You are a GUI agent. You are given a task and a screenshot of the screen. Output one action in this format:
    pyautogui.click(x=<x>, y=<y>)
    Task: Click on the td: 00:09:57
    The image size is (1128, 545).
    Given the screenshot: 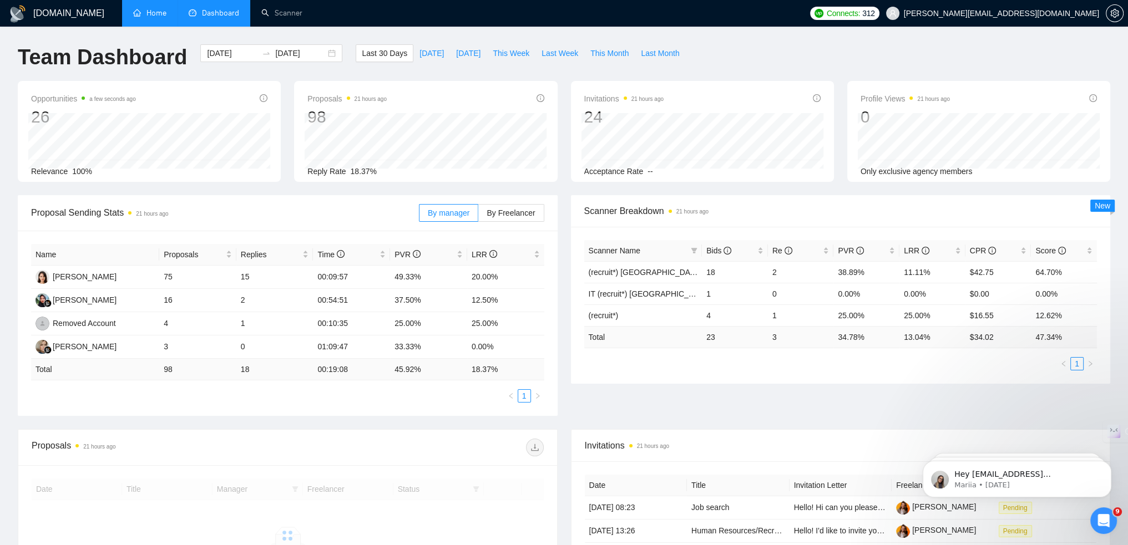 What is the action you would take?
    pyautogui.click(x=351, y=277)
    